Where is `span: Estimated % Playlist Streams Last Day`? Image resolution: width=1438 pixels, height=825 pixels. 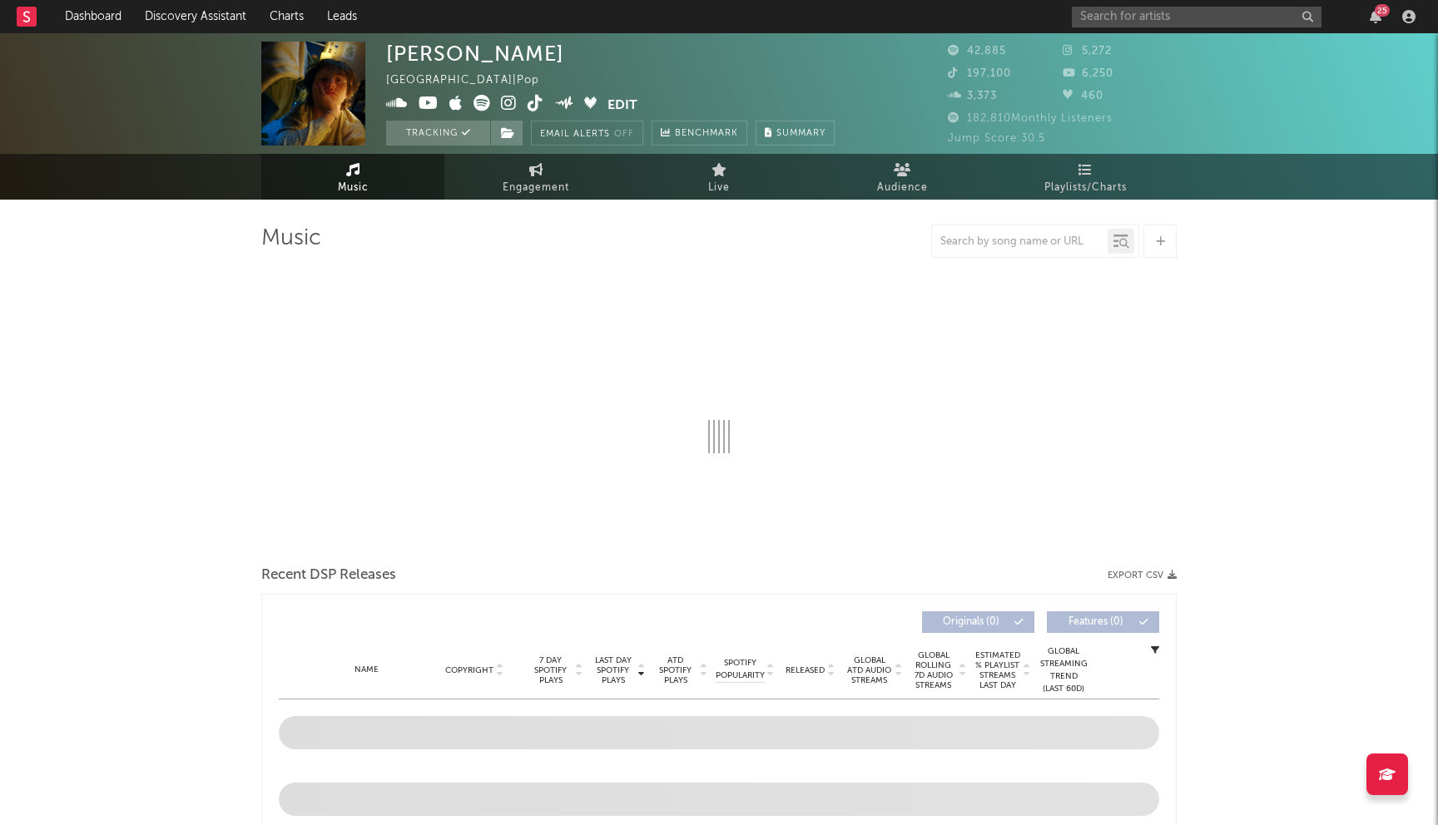
span: Estimated % Playlist Streams Last Day is located at coordinates (997, 671).